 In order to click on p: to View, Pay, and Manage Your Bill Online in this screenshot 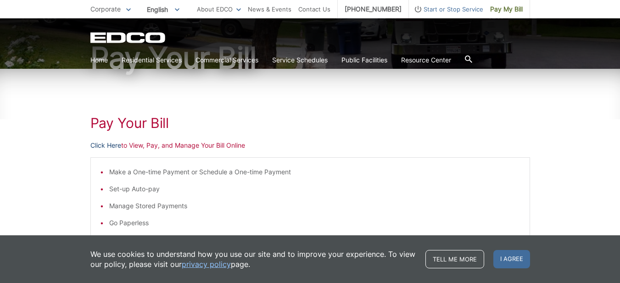, I will do `click(310, 146)`.